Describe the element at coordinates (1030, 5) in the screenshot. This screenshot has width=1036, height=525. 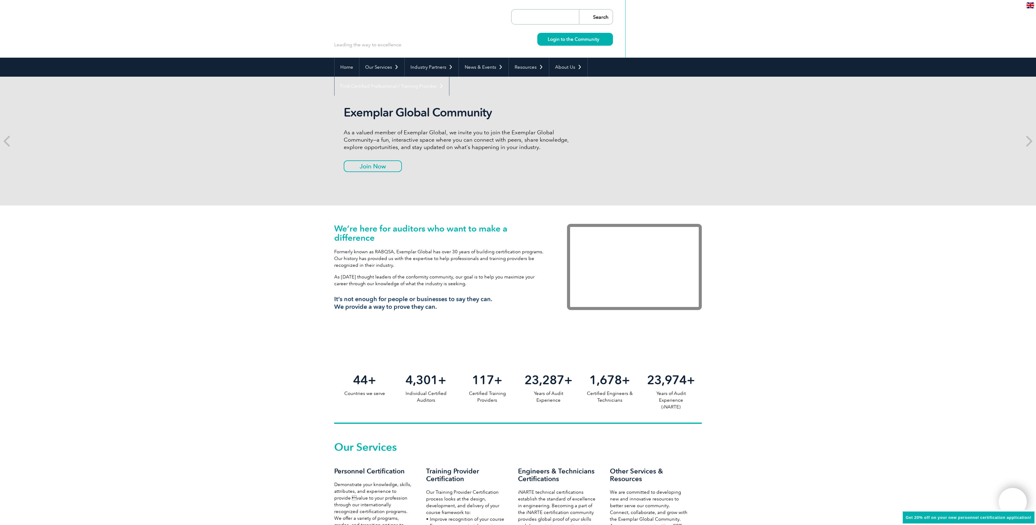
I see `img: en` at that location.